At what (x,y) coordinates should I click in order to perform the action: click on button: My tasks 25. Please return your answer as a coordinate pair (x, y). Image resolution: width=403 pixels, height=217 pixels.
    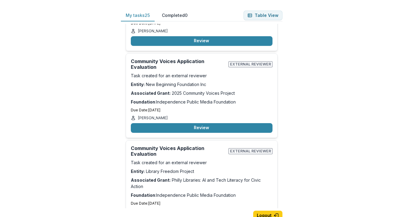
    Looking at the image, I should click on (138, 15).